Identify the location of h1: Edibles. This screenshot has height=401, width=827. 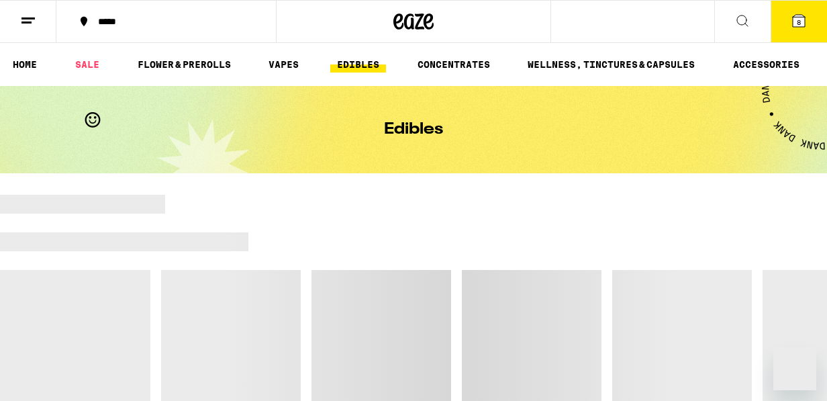
(413, 130).